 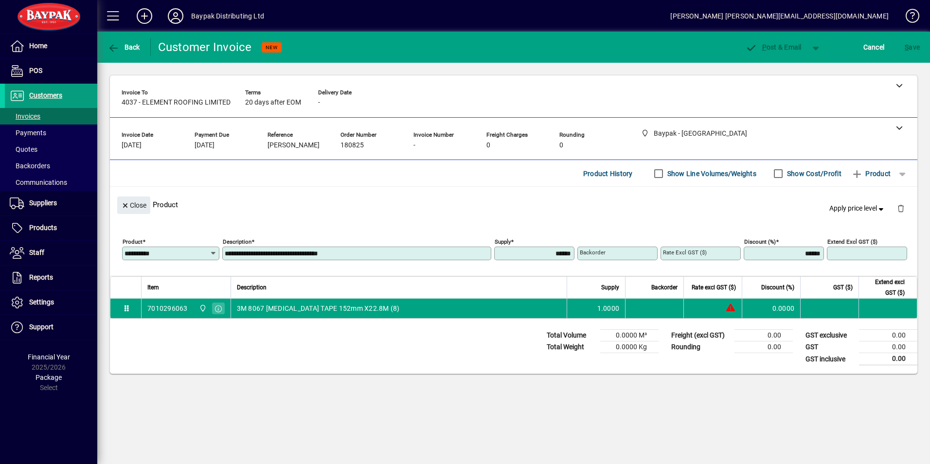 I want to click on mat-label: Rate excl GST ($), so click(x=685, y=253).